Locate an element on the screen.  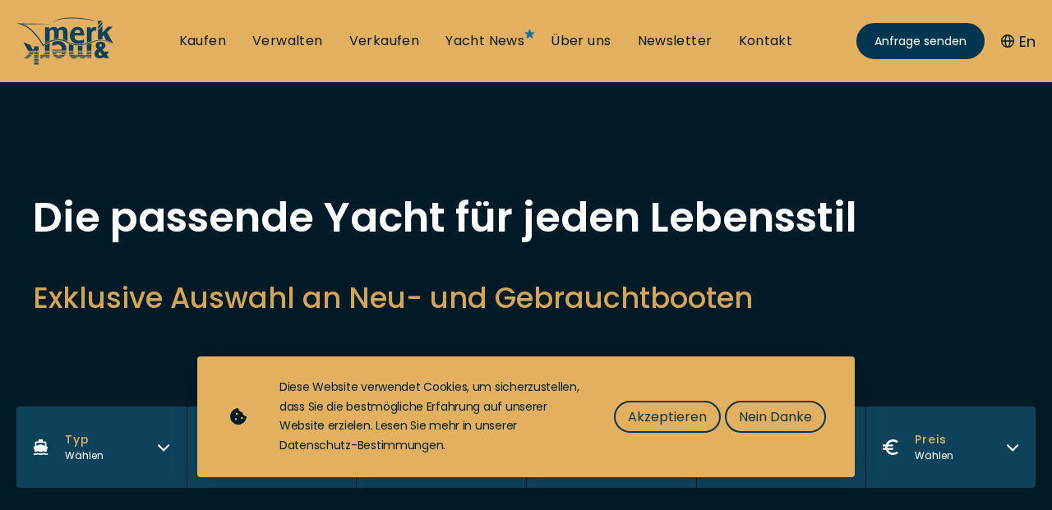
button: Akzeptieren is located at coordinates (667, 417).